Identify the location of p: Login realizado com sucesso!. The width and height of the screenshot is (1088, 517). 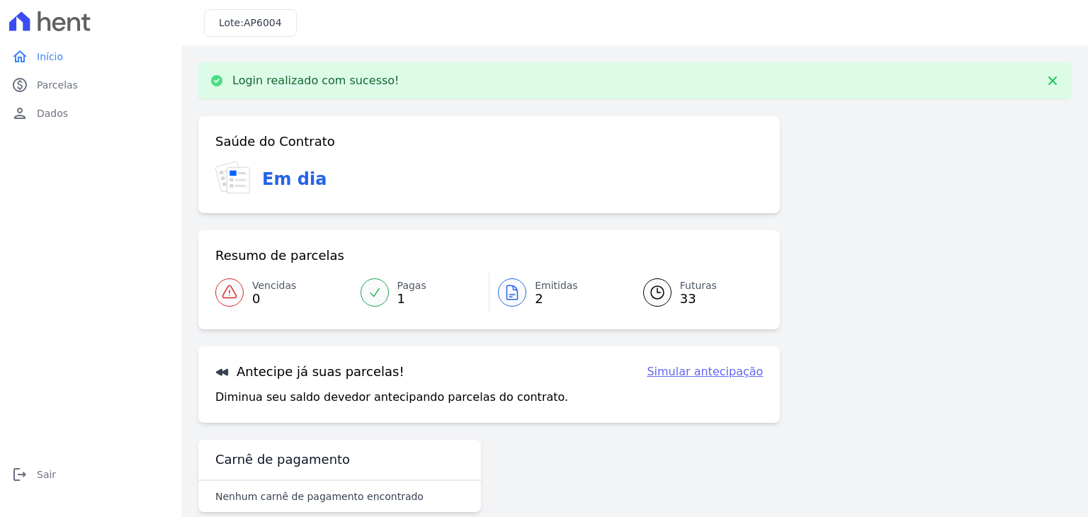
(316, 81).